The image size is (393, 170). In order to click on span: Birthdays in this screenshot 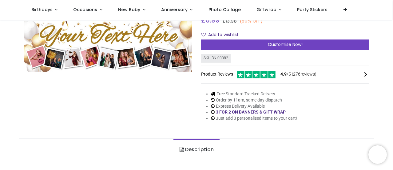, I will do `click(42, 10)`.